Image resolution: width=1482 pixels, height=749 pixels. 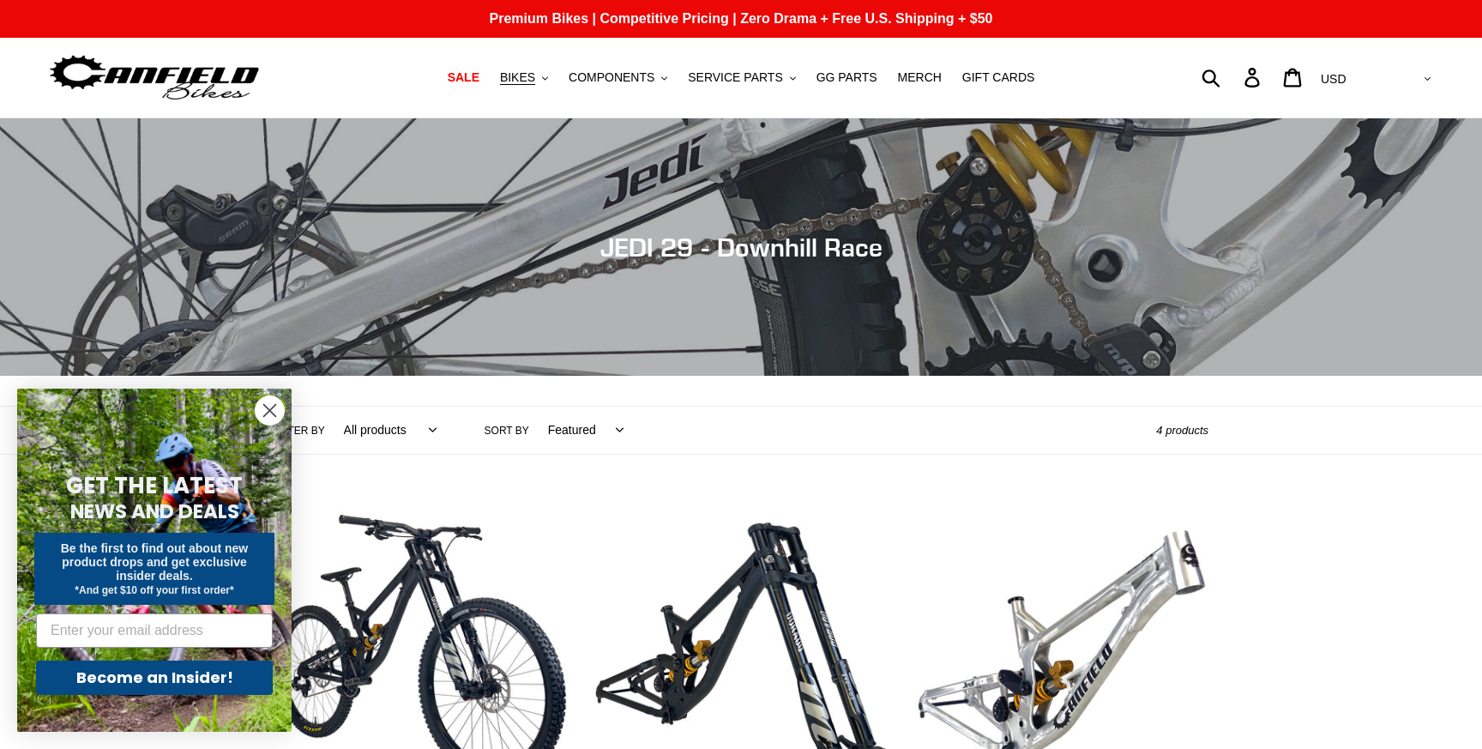 I want to click on span: NEWS AND DEALS, so click(x=154, y=511).